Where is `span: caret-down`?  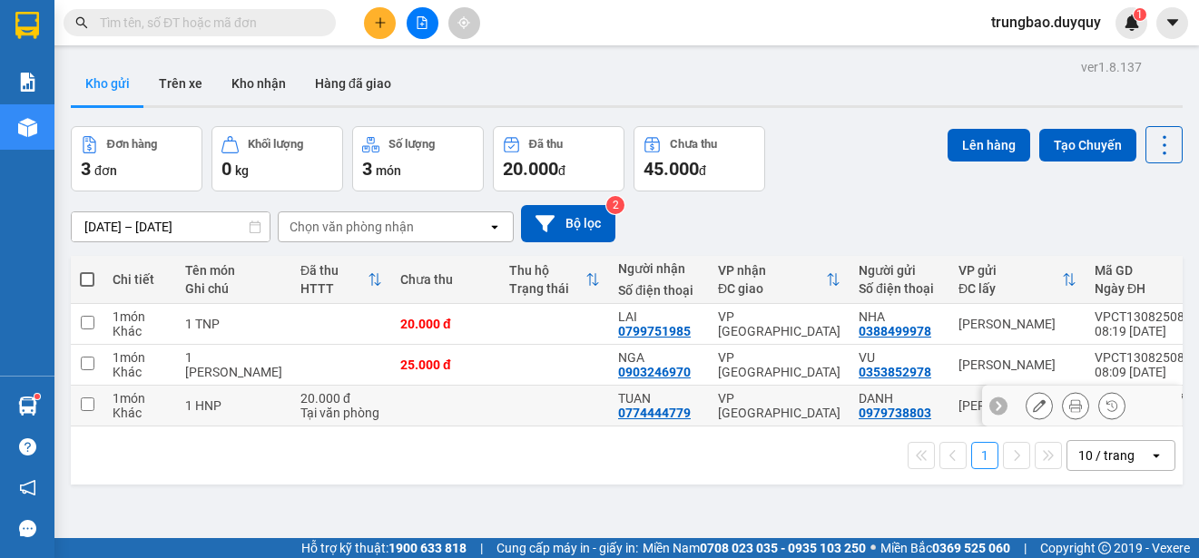
span: caret-down is located at coordinates (1173, 23).